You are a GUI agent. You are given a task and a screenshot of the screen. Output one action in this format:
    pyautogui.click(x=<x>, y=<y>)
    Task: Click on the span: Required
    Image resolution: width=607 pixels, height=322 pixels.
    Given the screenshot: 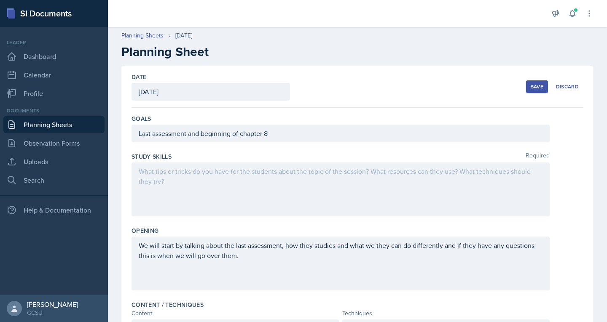 What is the action you would take?
    pyautogui.click(x=537, y=157)
    